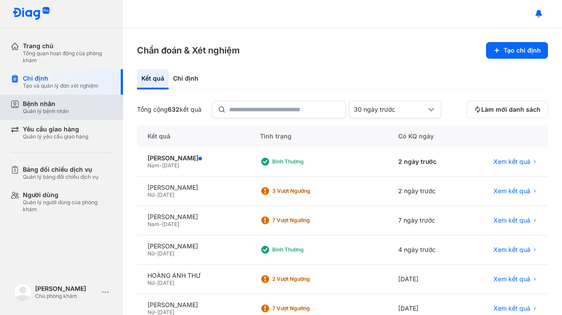 The image size is (562, 315). What do you see at coordinates (307, 191) in the screenshot?
I see `div: 3 Vượt ngưỡng` at bounding box center [307, 191].